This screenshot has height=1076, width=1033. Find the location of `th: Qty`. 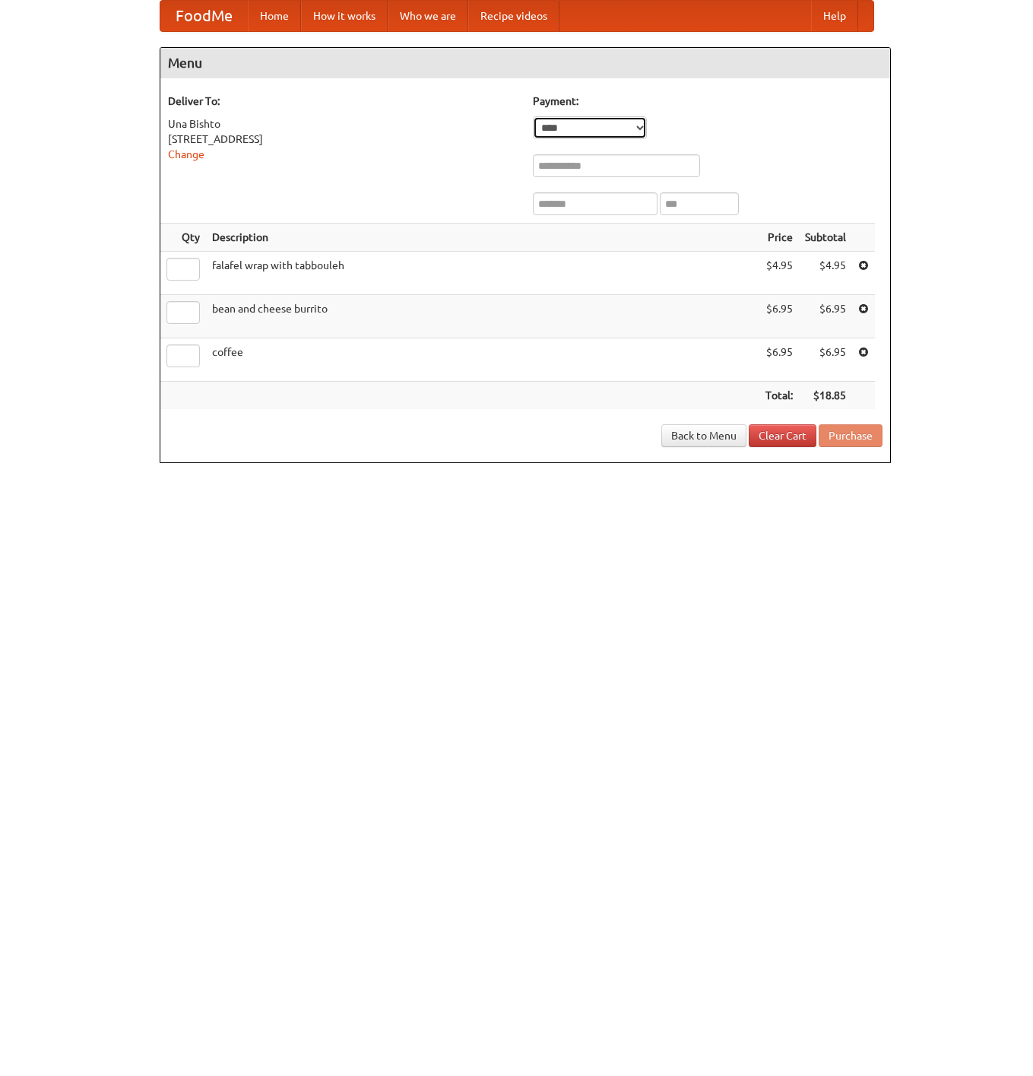

th: Qty is located at coordinates (183, 237).